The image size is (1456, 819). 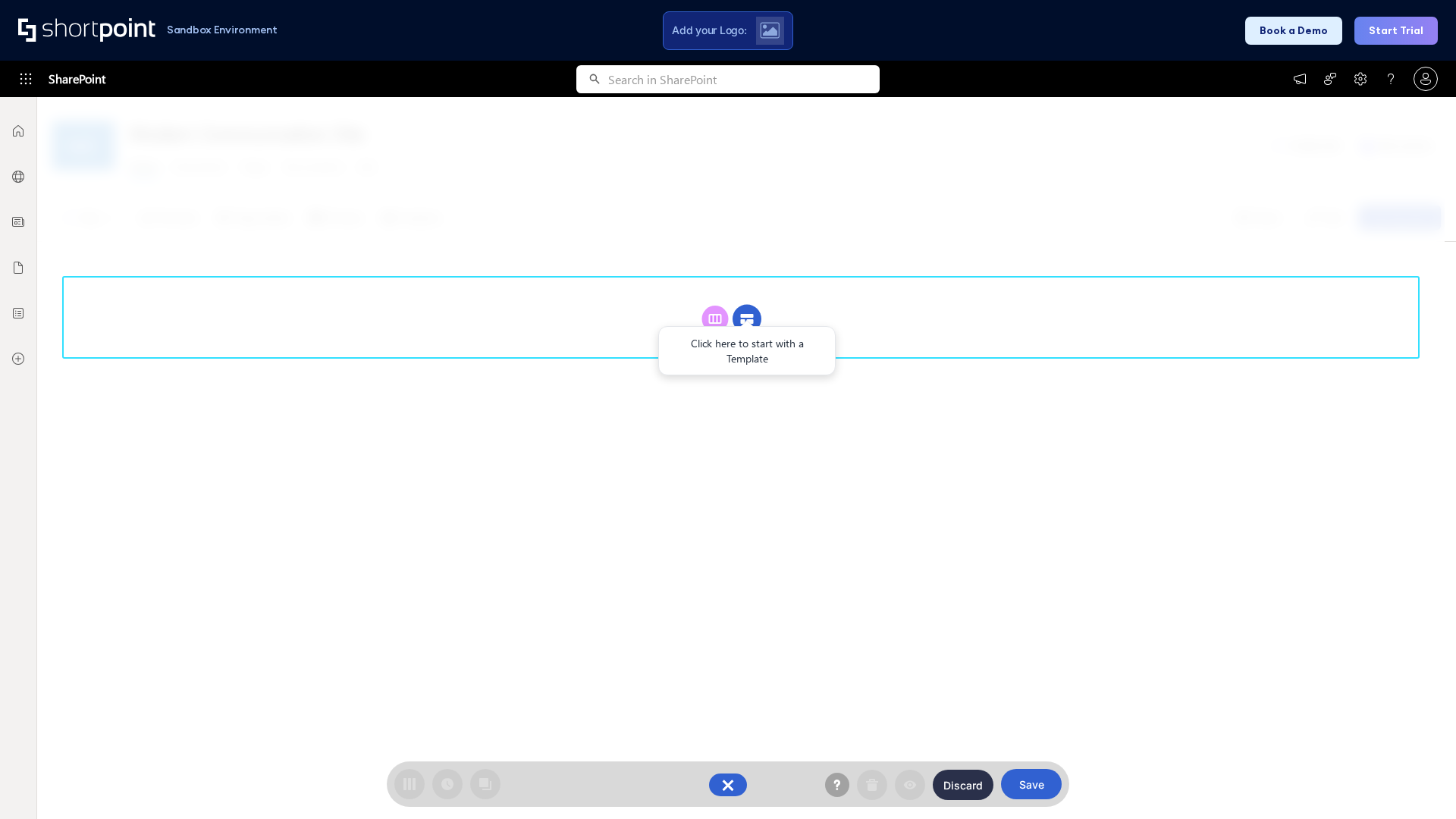 I want to click on input: Search in SharePoint, so click(x=744, y=79).